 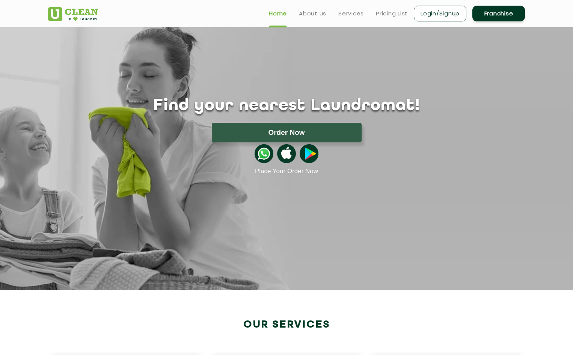 I want to click on h2: Our Services, so click(x=287, y=325).